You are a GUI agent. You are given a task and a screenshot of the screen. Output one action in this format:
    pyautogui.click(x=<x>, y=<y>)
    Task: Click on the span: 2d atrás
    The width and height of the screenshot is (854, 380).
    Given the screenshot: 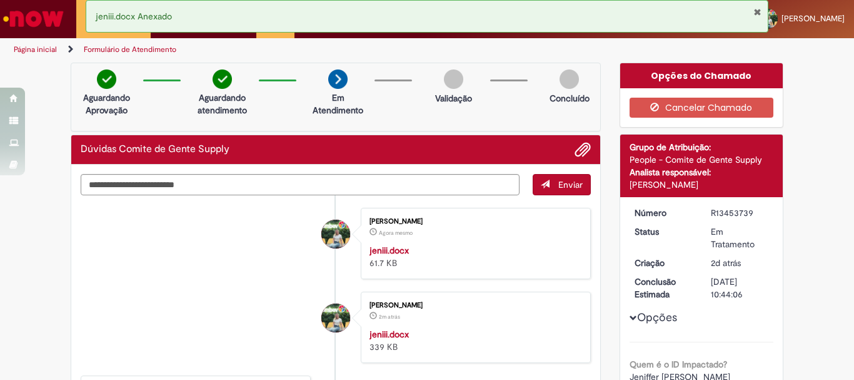 What is the action you would take?
    pyautogui.click(x=726, y=263)
    